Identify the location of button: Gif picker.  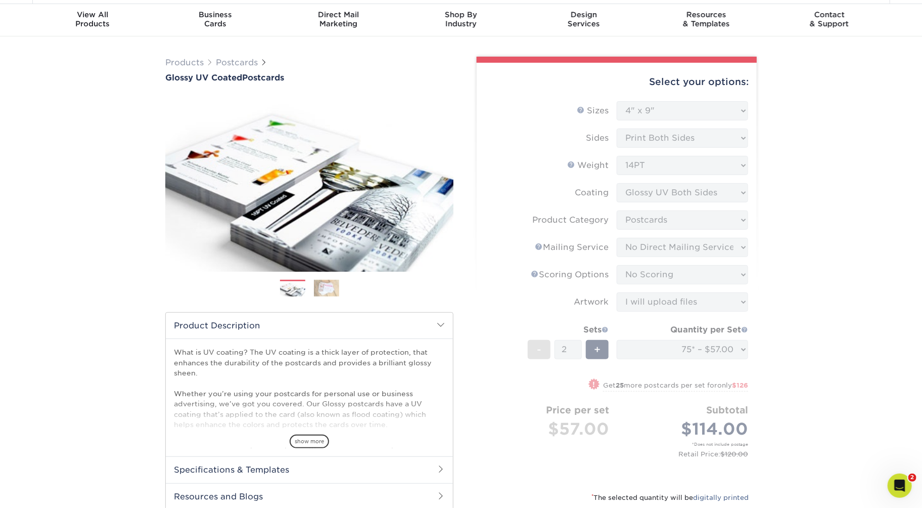
(52, 335).